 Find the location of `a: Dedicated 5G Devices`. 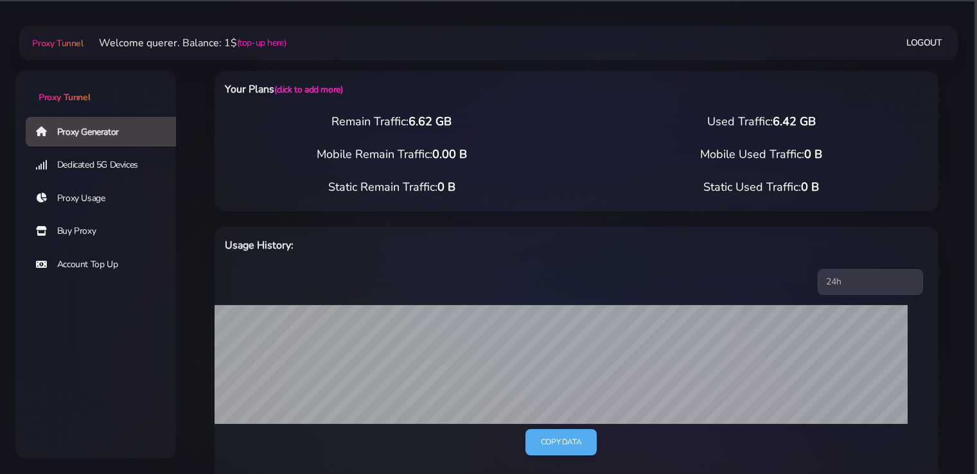

a: Dedicated 5G Devices is located at coordinates (106, 165).